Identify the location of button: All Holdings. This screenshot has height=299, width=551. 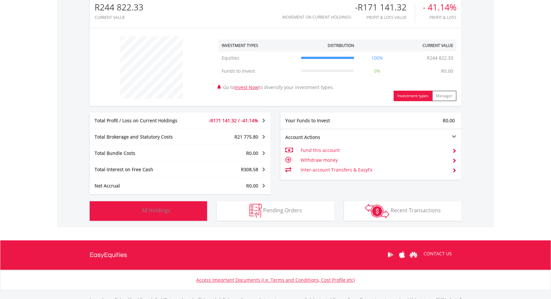
(148, 211).